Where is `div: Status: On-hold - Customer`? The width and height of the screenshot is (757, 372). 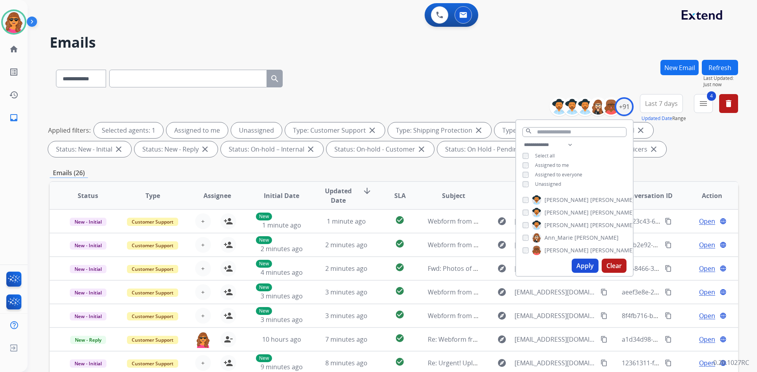 div: Status: On-hold - Customer is located at coordinates (380, 149).